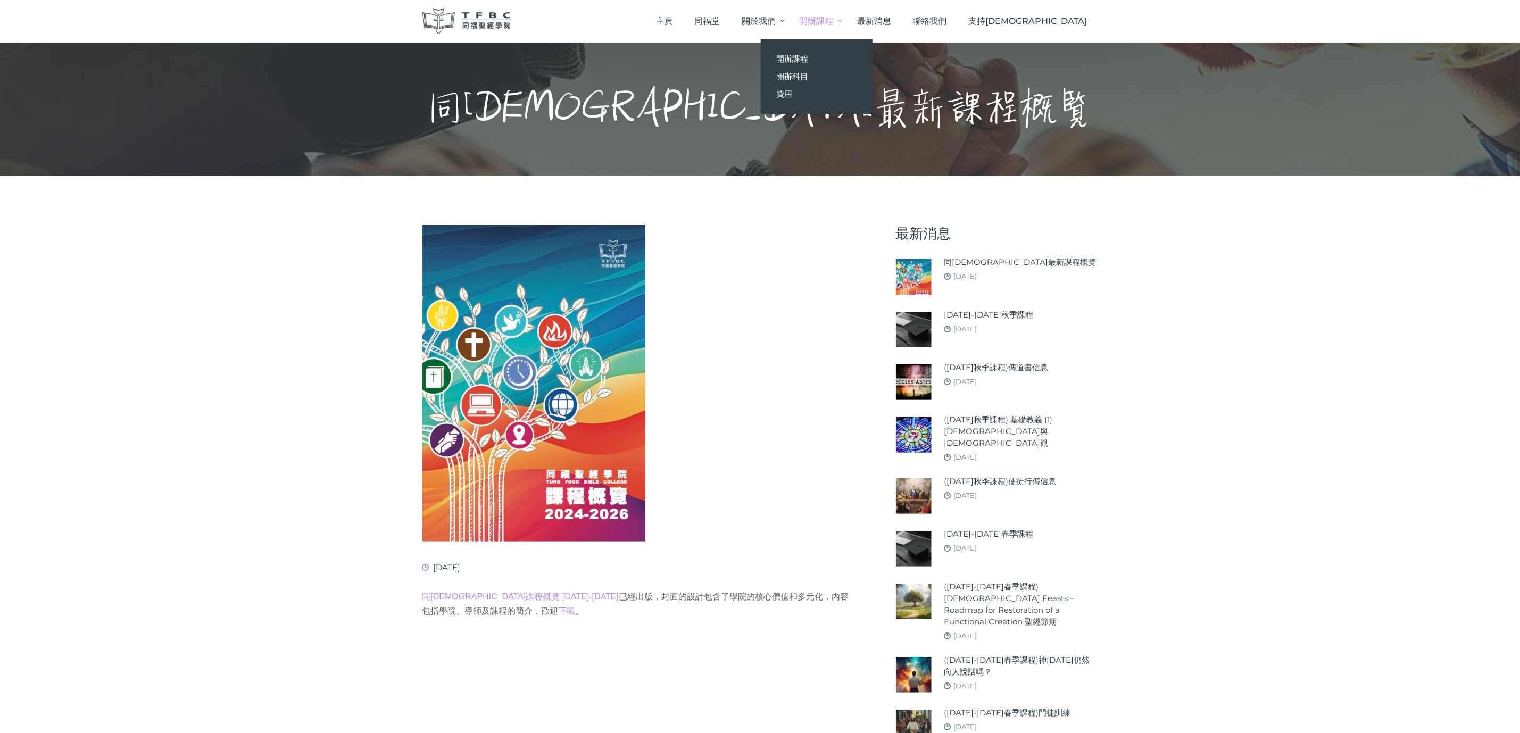 Image resolution: width=1520 pixels, height=733 pixels. Describe the element at coordinates (759, 21) in the screenshot. I see `span: 關於我們` at that location.